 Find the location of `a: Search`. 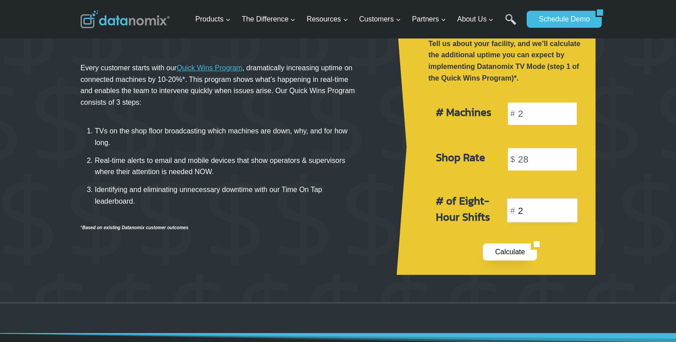

a: Search is located at coordinates (511, 24).